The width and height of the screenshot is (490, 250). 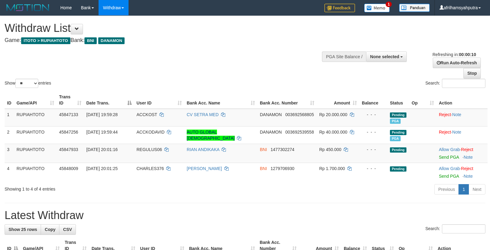 I want to click on td: 2, so click(x=9, y=135).